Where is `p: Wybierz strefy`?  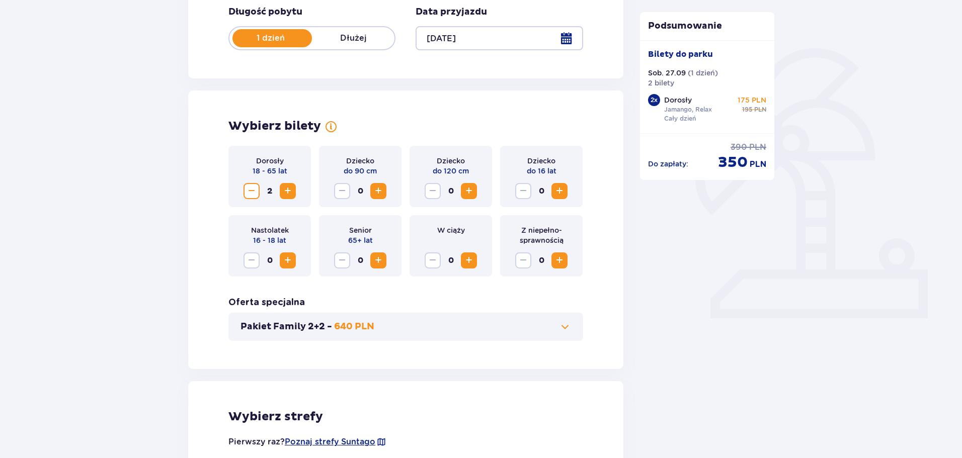
p: Wybierz strefy is located at coordinates (406, 417).